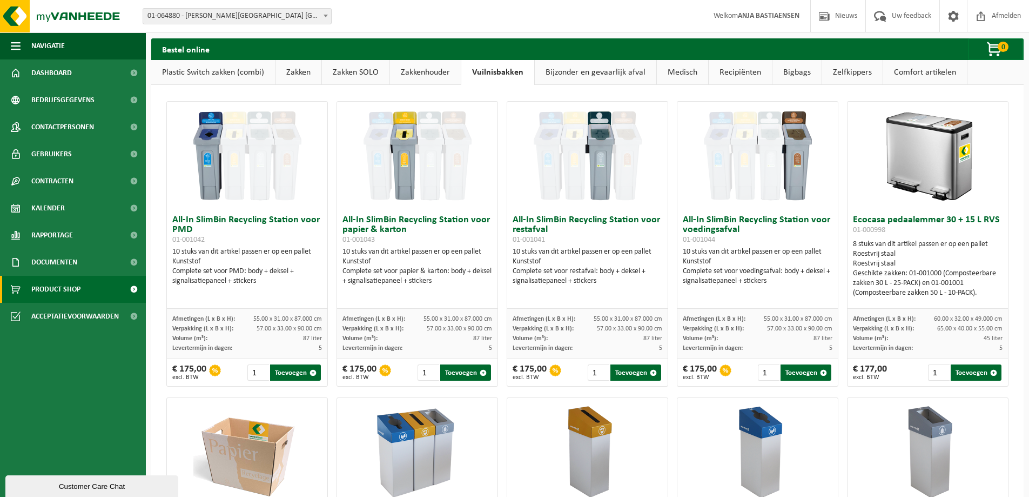  I want to click on span: Acceptatievoorwaarden, so click(75, 316).